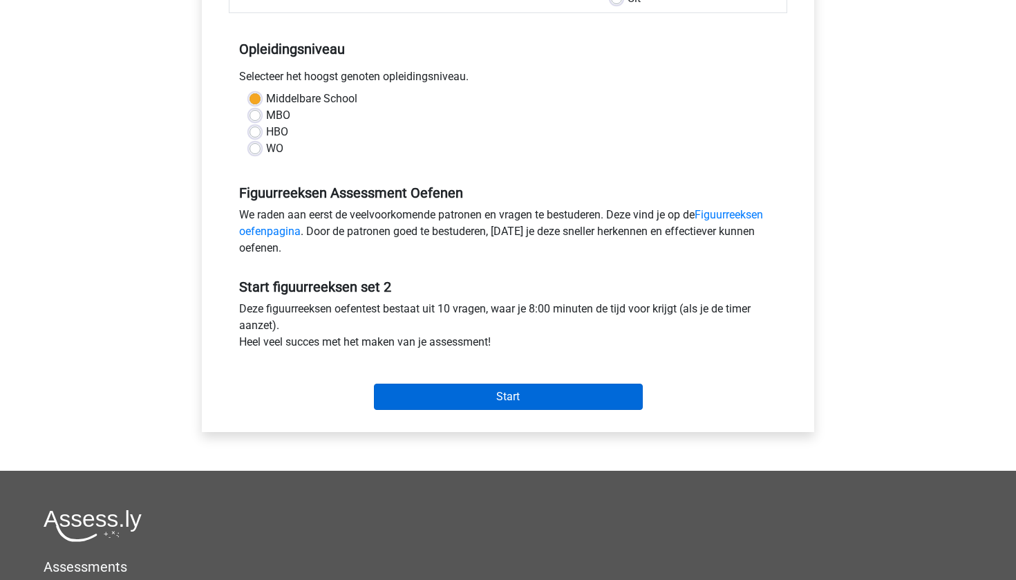  What do you see at coordinates (93, 525) in the screenshot?
I see `img: Assessly logo` at bounding box center [93, 525].